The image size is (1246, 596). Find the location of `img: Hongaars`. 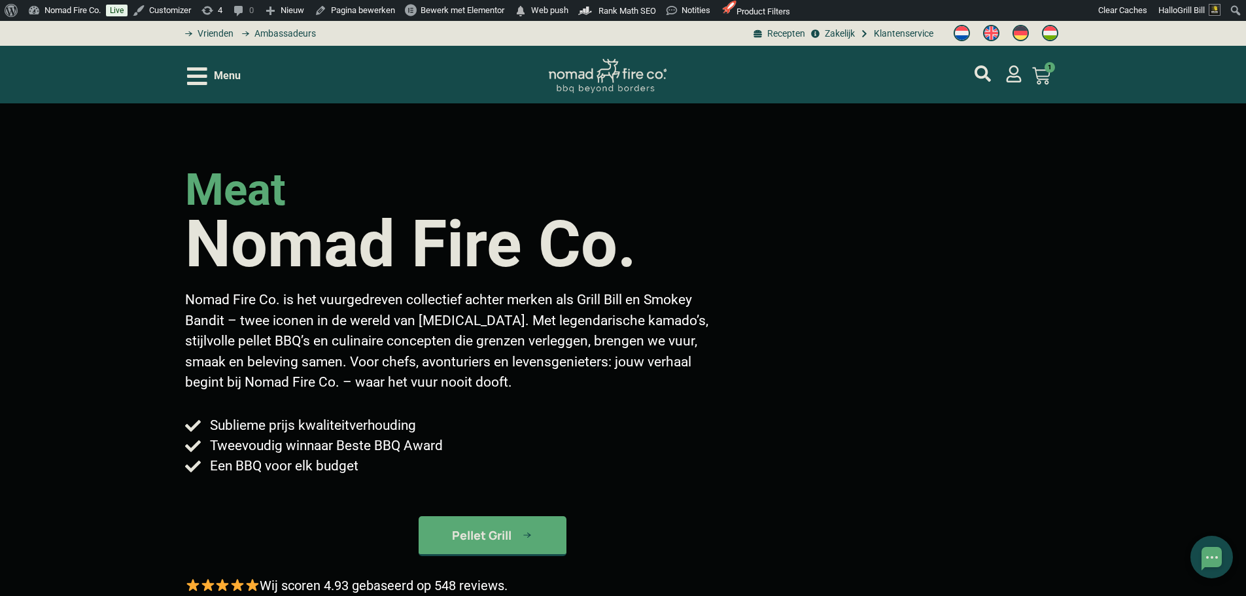

img: Hongaars is located at coordinates (1050, 33).